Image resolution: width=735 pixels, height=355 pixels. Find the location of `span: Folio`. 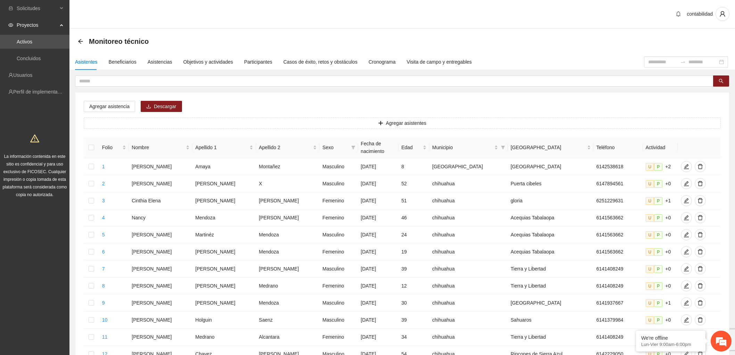

span: Folio is located at coordinates (111, 147).